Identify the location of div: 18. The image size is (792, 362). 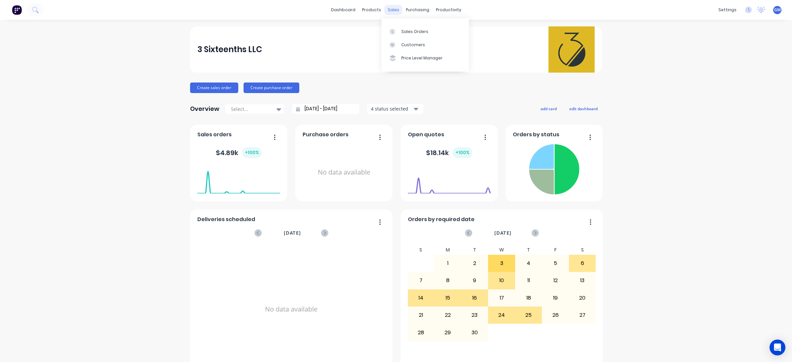
(528, 298).